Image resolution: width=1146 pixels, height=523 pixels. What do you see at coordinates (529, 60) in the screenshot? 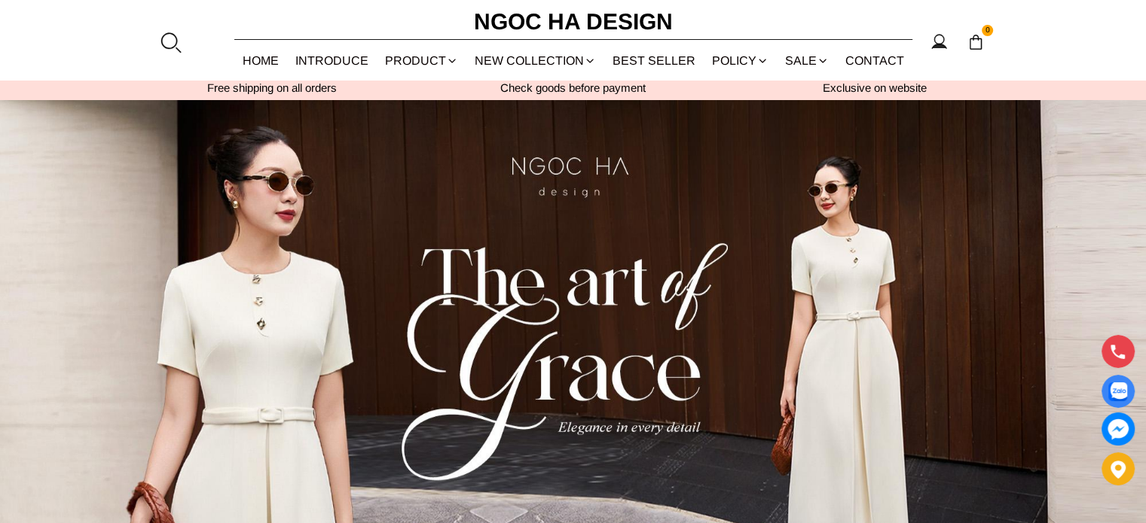
I see `font: NEW COLLECTION` at bounding box center [529, 60].